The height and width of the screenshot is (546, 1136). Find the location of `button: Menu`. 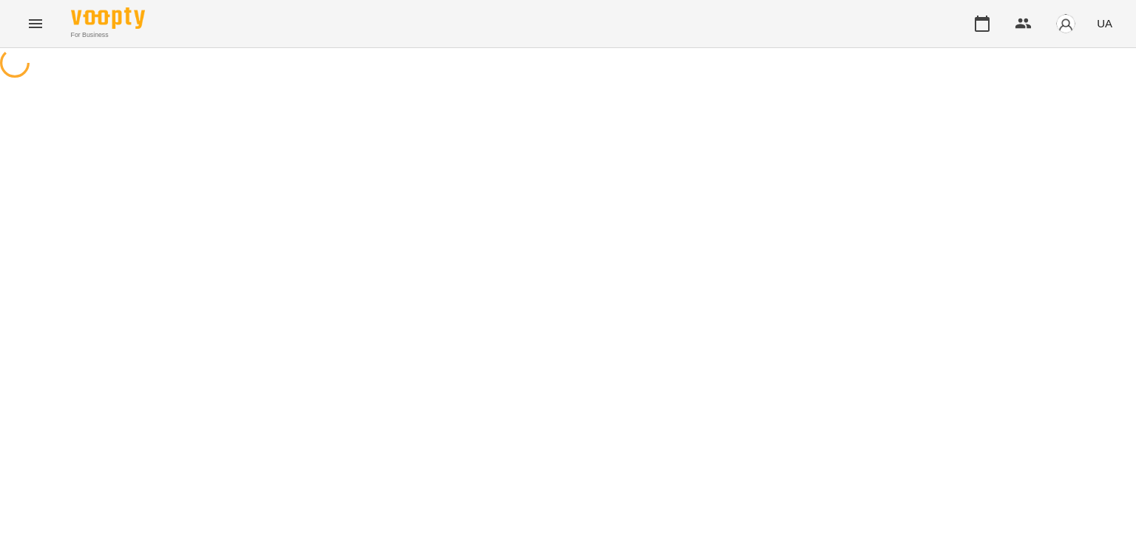

button: Menu is located at coordinates (36, 24).